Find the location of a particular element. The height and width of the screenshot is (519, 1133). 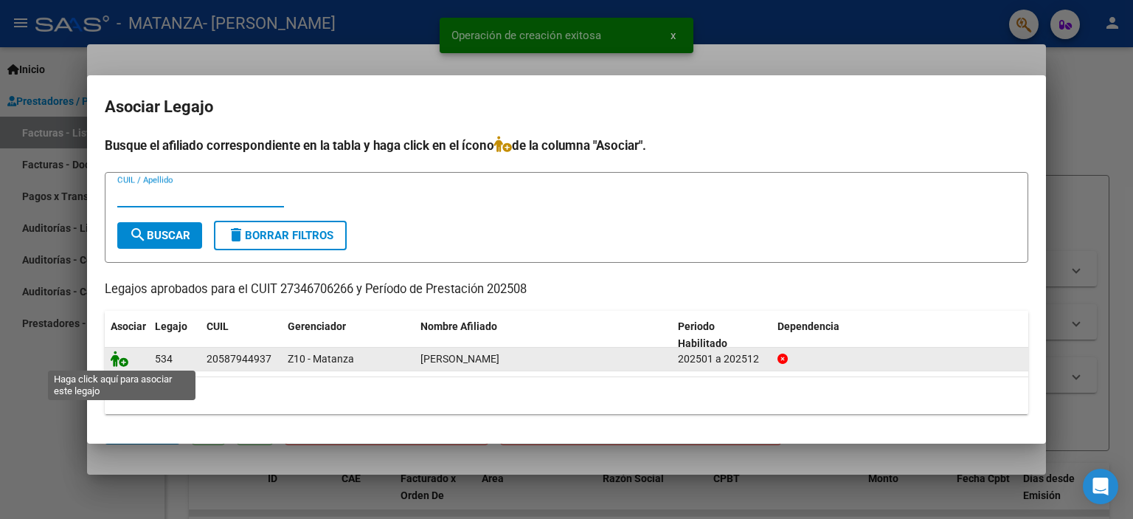

span: Borrar Filtros is located at coordinates (280, 235).